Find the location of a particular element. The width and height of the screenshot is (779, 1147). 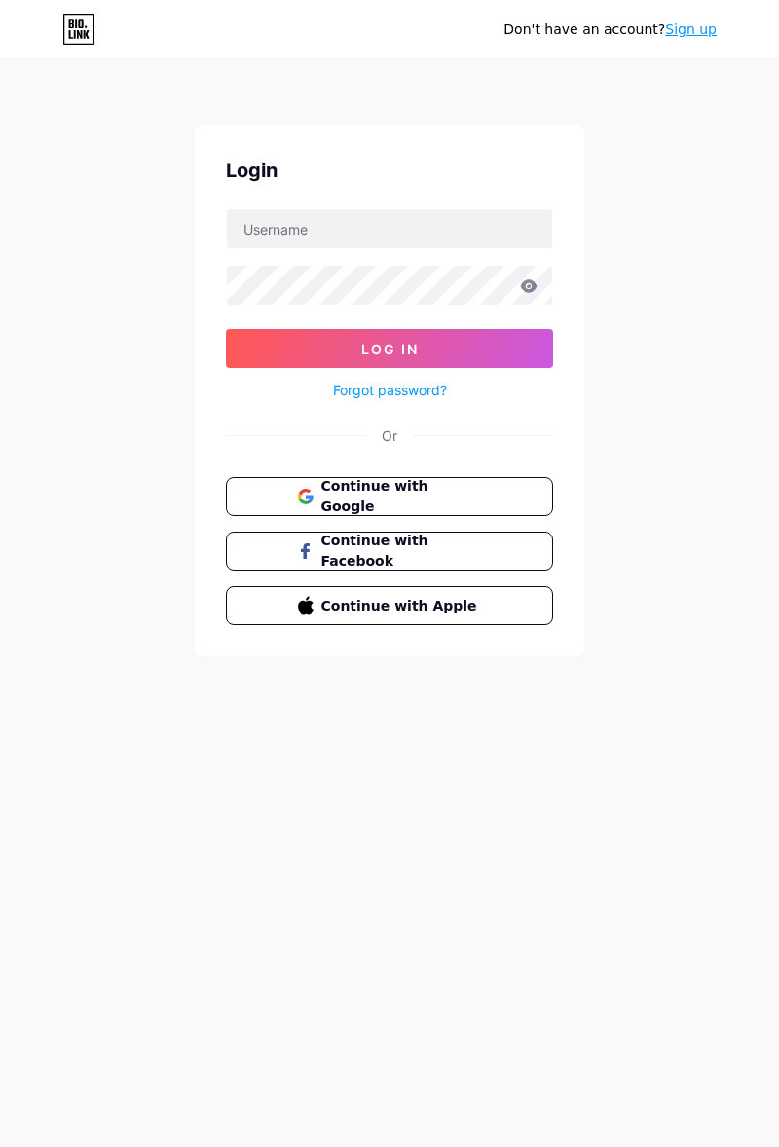

span: Continue with Facebook is located at coordinates (401, 551).